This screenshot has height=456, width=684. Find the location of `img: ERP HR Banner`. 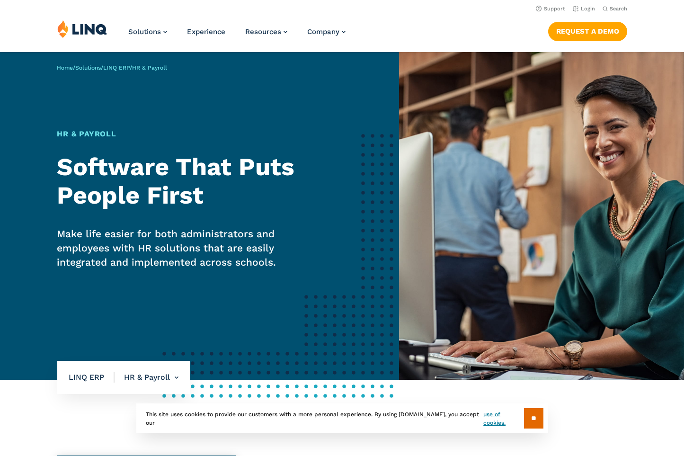

img: ERP HR Banner is located at coordinates (541, 216).